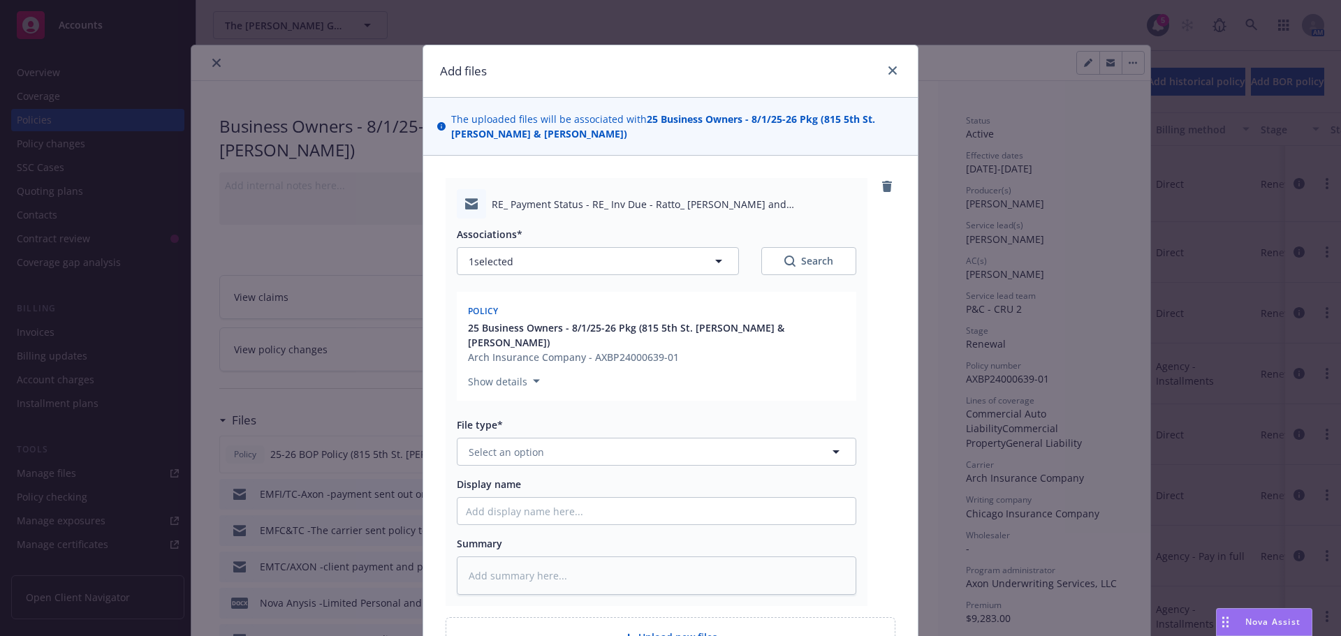 The width and height of the screenshot is (1341, 636). What do you see at coordinates (1264, 622) in the screenshot?
I see `button: Nova Assist` at bounding box center [1264, 622].